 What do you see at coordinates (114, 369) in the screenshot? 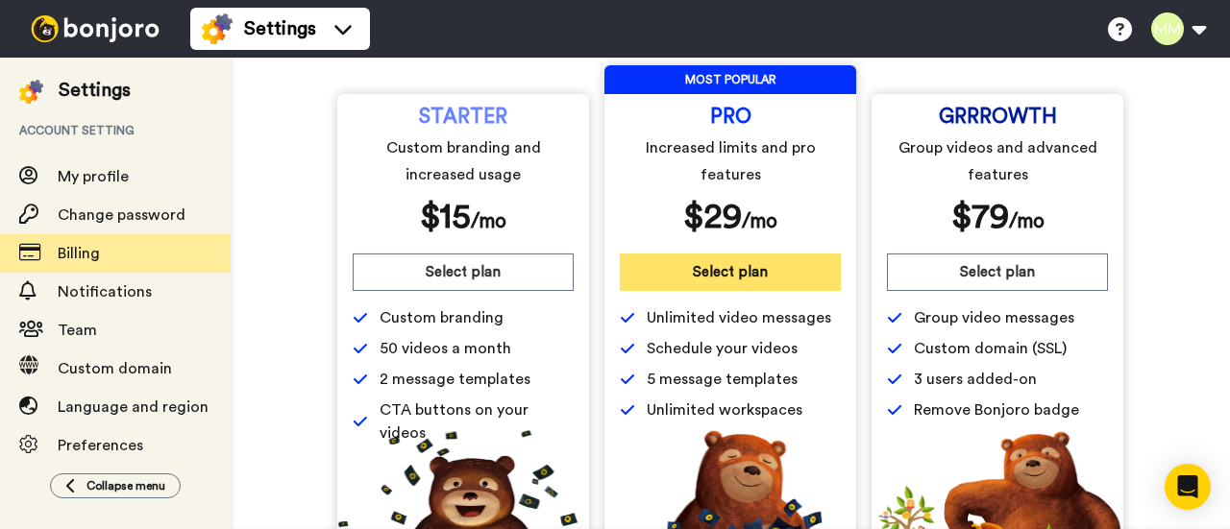
I see `span: Custom domain` at bounding box center [114, 369].